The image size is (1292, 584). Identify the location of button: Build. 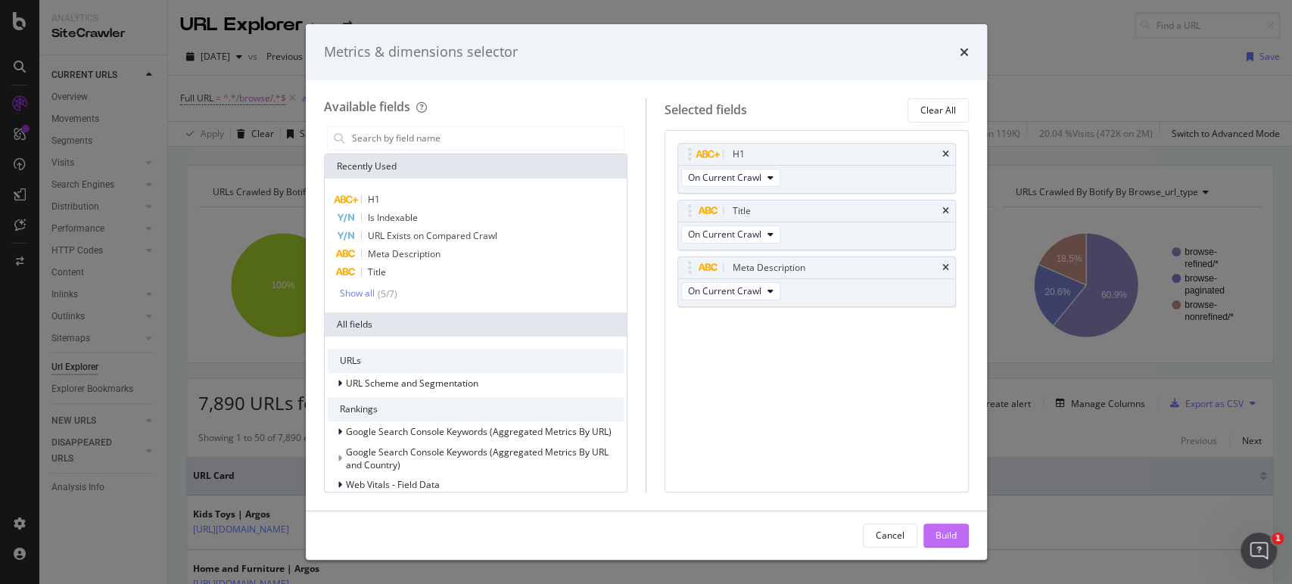
(946, 536).